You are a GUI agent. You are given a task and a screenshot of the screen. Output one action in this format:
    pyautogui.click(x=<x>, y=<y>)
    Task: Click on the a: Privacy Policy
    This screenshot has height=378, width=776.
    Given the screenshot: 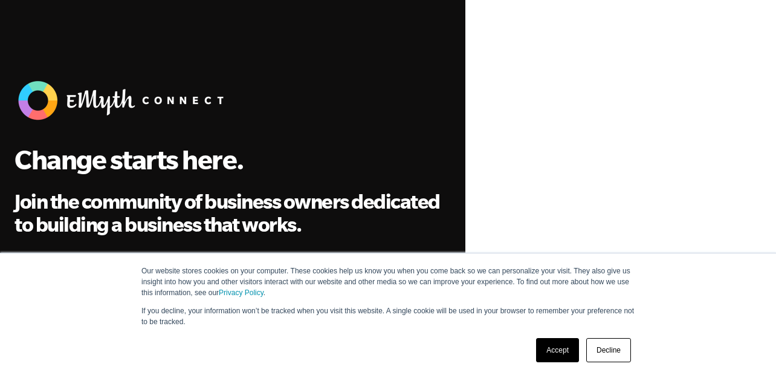 What is the action you would take?
    pyautogui.click(x=241, y=293)
    